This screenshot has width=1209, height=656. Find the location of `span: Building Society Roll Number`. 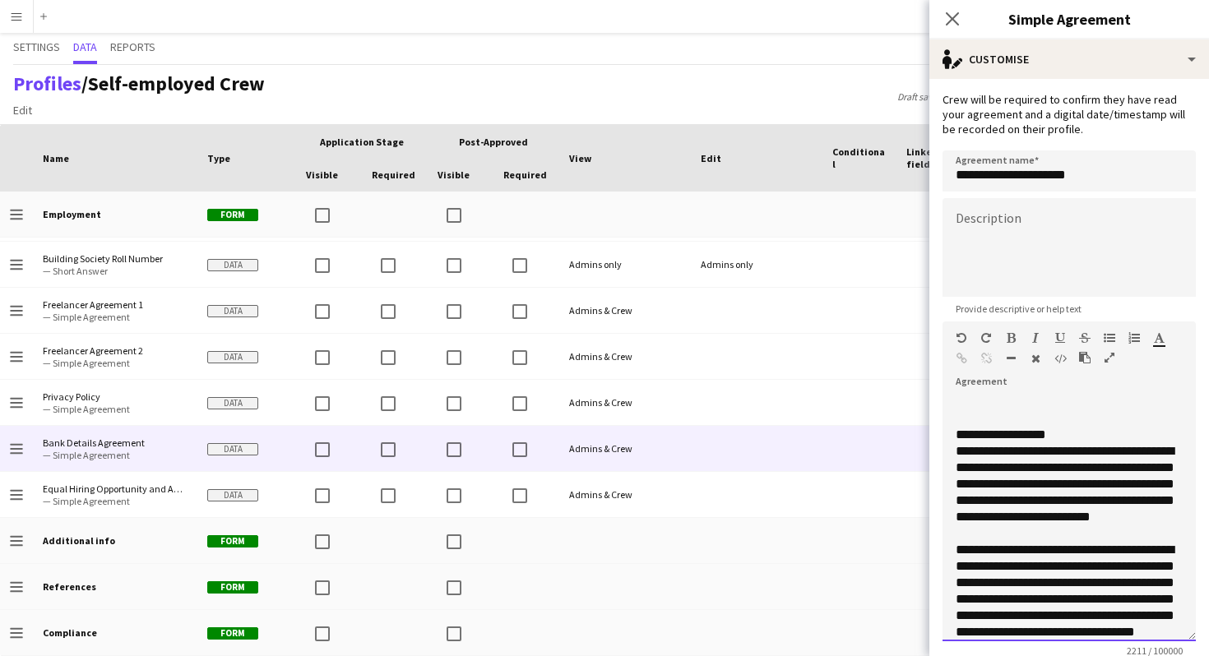

span: Building Society Roll Number is located at coordinates (115, 258).